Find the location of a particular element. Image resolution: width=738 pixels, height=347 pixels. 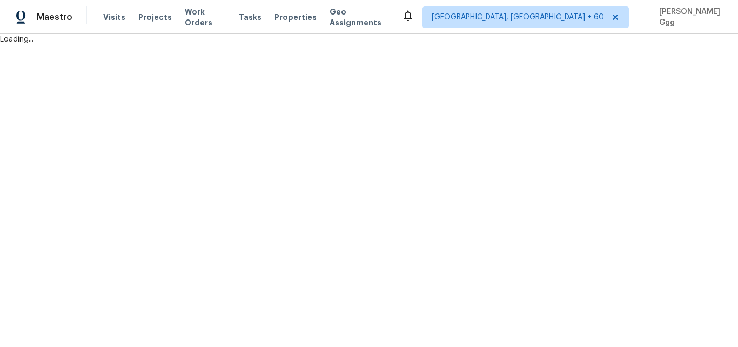

span: Properties is located at coordinates (295, 17).